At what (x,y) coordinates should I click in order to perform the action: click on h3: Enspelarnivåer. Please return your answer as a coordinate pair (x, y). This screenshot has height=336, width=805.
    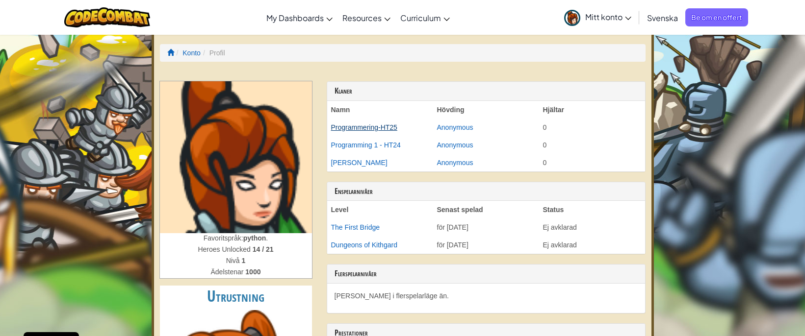
    Looking at the image, I should click on (486, 192).